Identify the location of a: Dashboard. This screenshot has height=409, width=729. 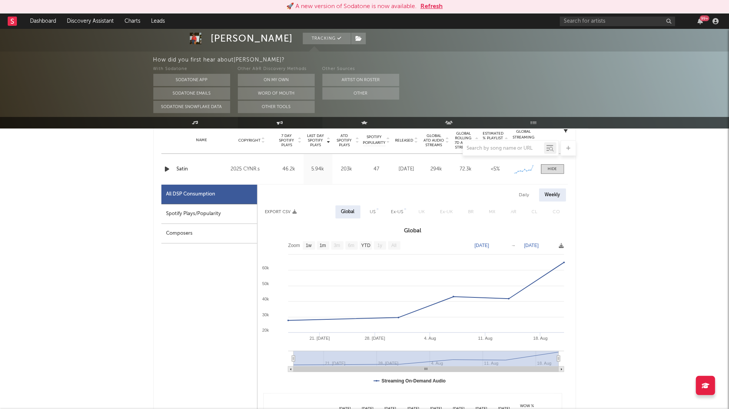
(43, 21).